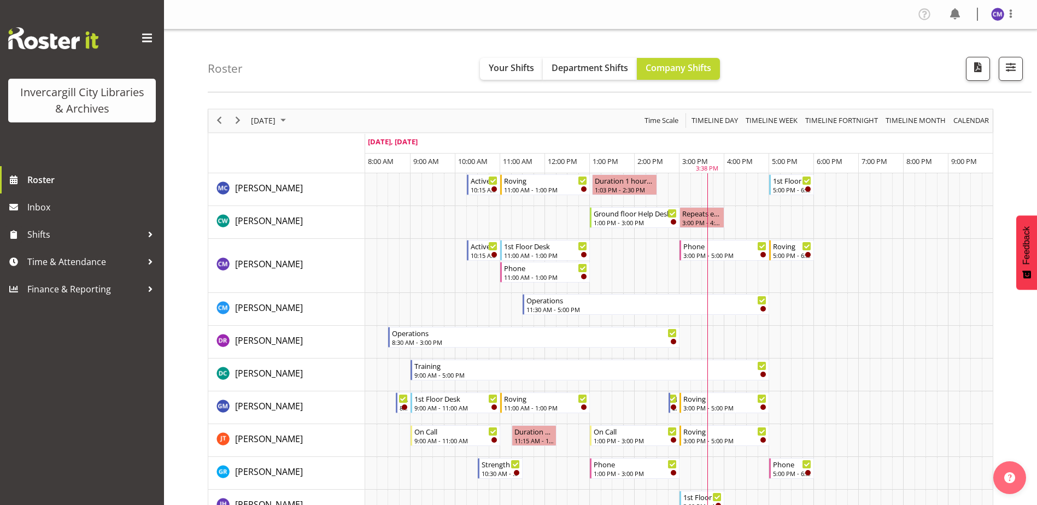  Describe the element at coordinates (590, 68) in the screenshot. I see `span: Department Shifts` at that location.